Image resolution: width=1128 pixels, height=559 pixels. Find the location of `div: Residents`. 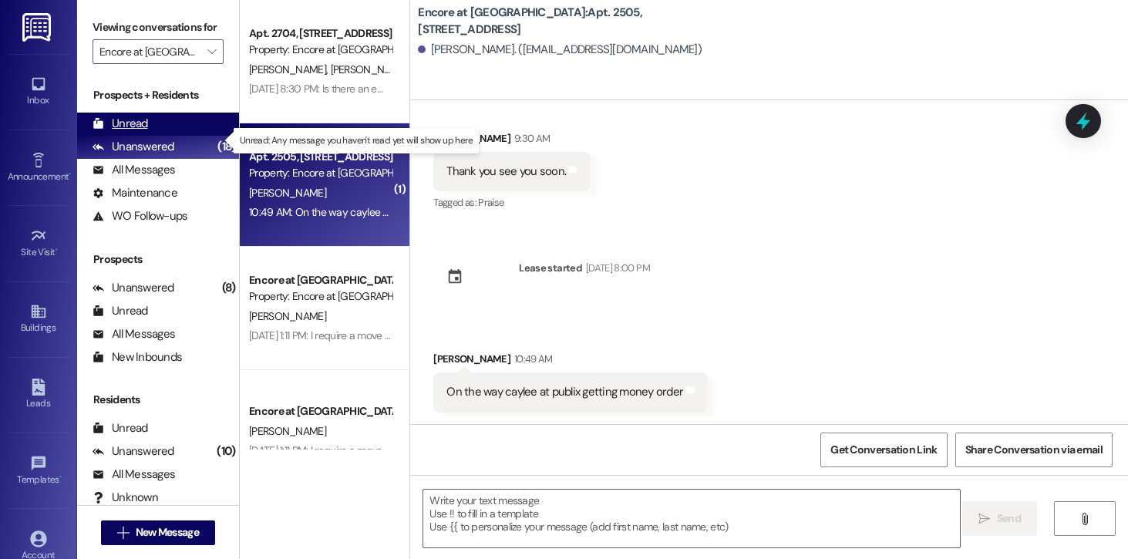

div: Residents is located at coordinates (158, 399).